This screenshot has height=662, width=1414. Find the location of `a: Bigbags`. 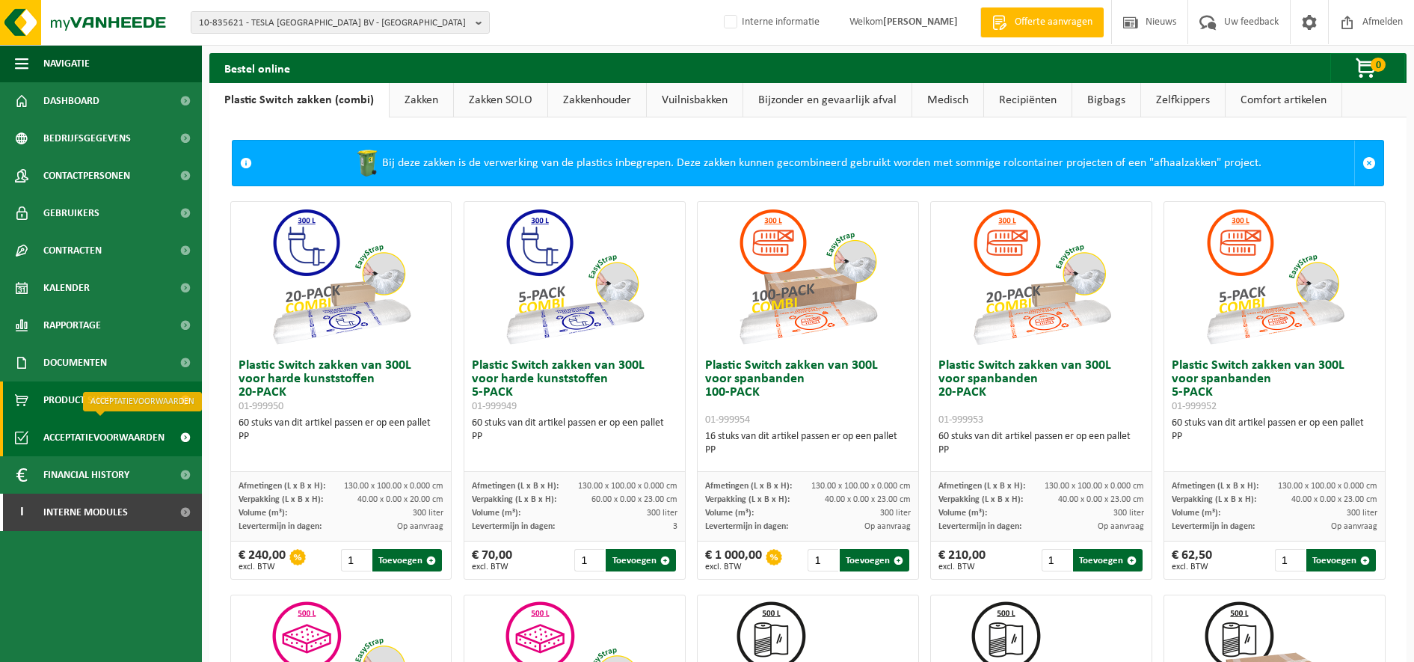

a: Bigbags is located at coordinates (1106, 100).